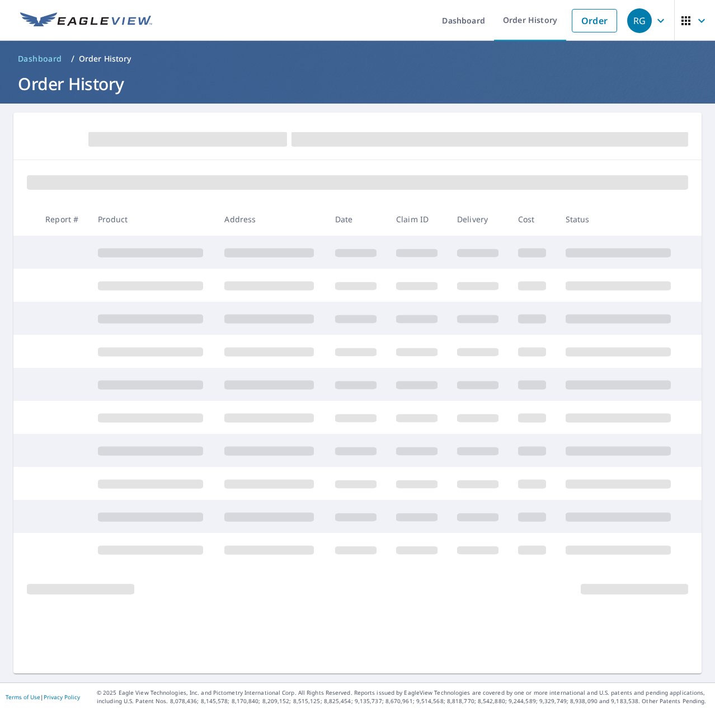  Describe the element at coordinates (86, 21) in the screenshot. I see `img: EV Logo` at that location.